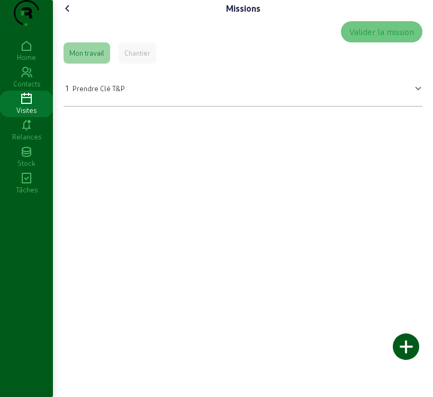 Image resolution: width=433 pixels, height=397 pixels. Describe the element at coordinates (382, 32) in the screenshot. I see `div: Valider la mission` at that location.